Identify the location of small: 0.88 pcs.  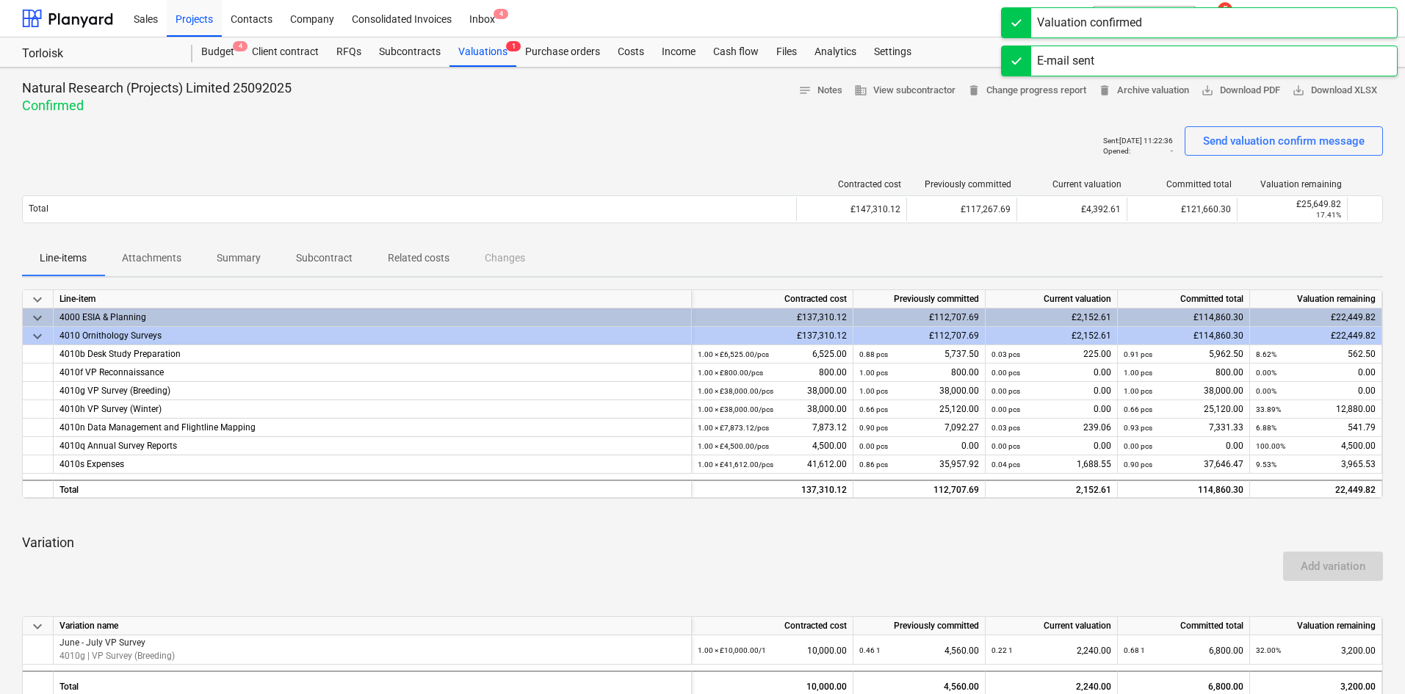
(873, 354).